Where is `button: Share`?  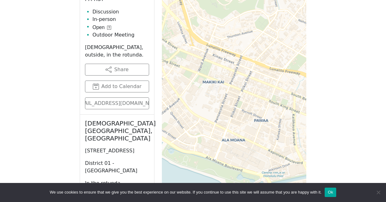
button: Share is located at coordinates (117, 69).